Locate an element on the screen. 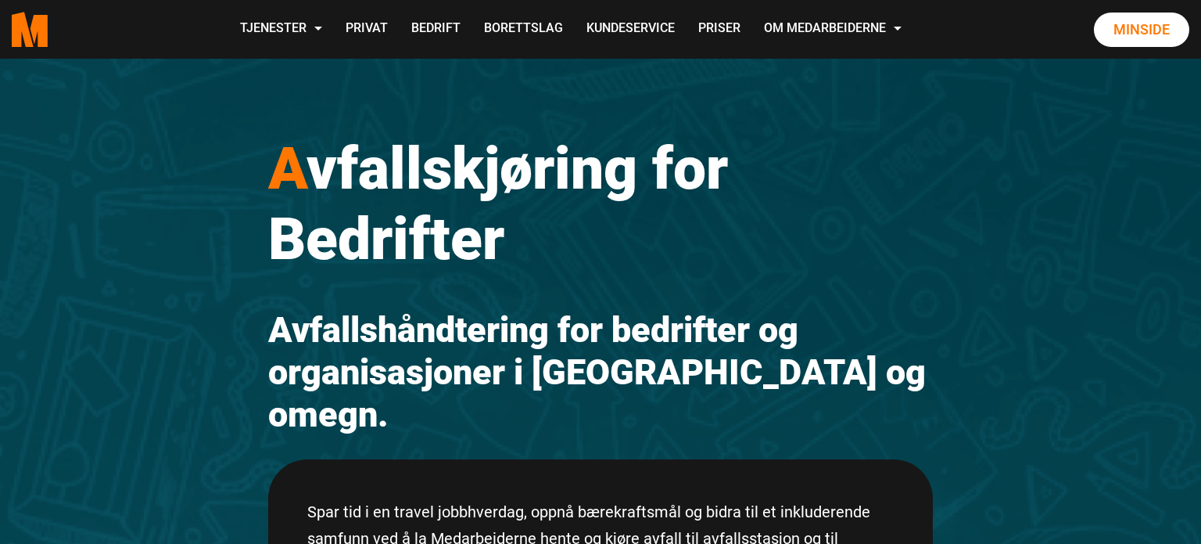 The image size is (1201, 544). a: Borettslag is located at coordinates (523, 29).